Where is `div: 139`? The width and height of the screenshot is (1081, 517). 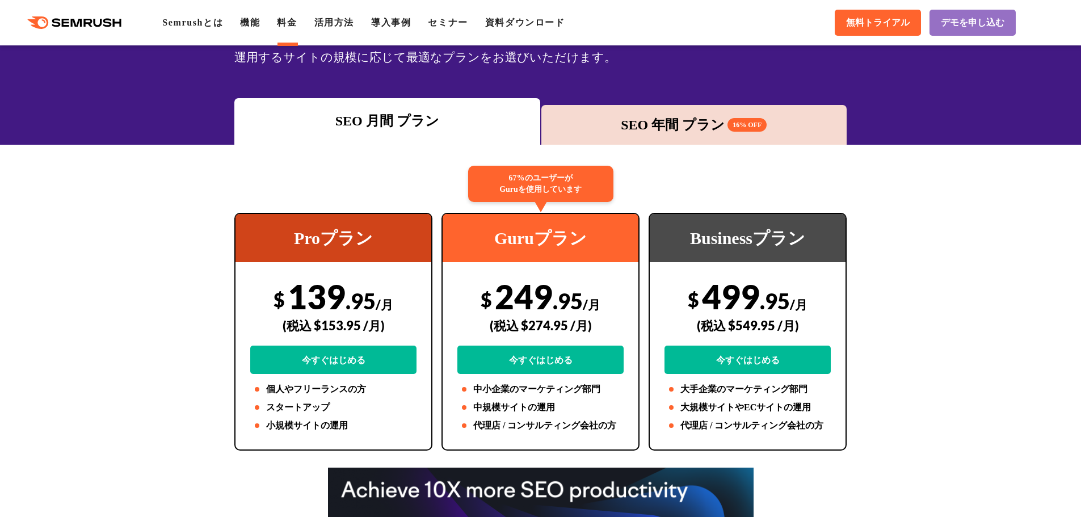 div: 139 is located at coordinates (333, 325).